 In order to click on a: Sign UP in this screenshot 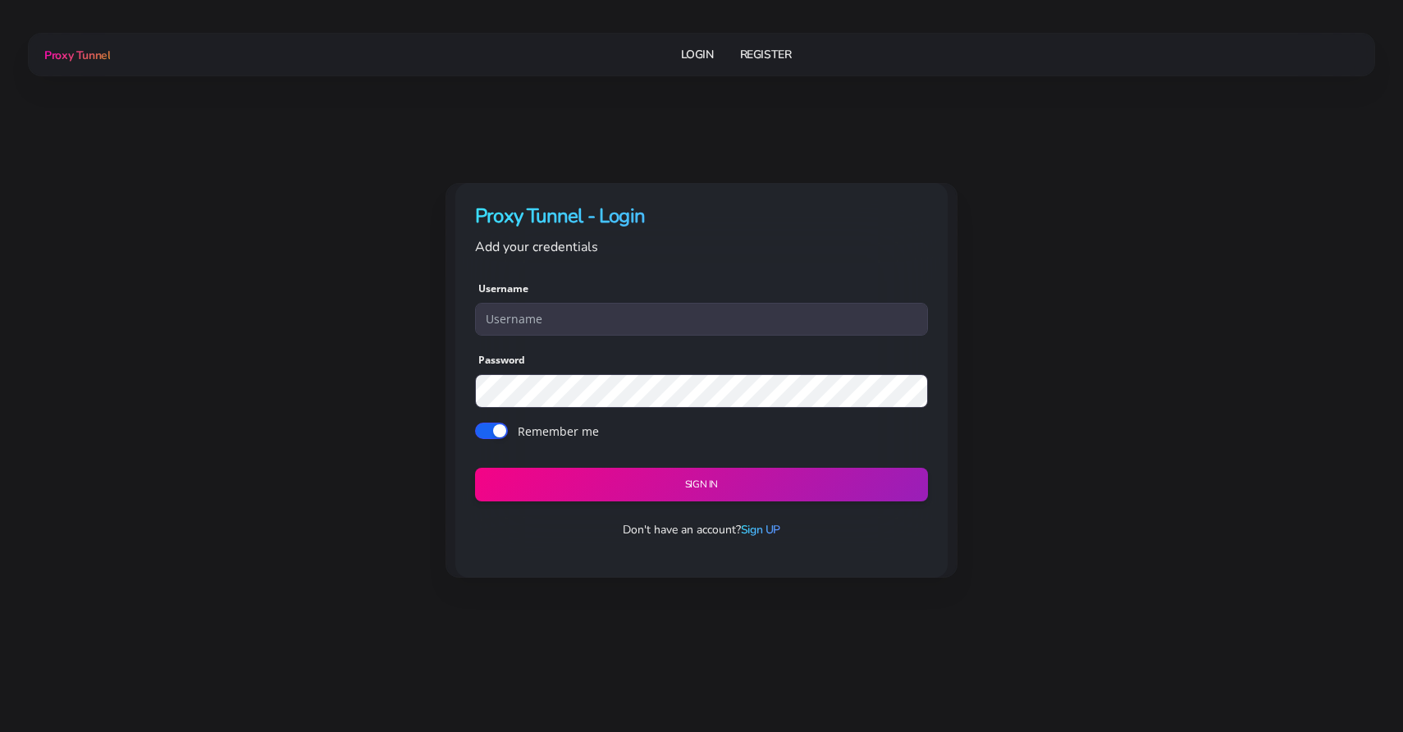, I will do `click(760, 529)`.